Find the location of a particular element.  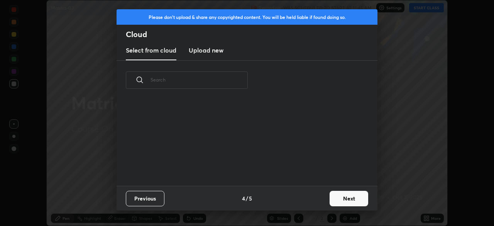

div: Please don't upload & share any copyrighted content. You will be held liable if found doing so. is located at coordinates (247, 17).